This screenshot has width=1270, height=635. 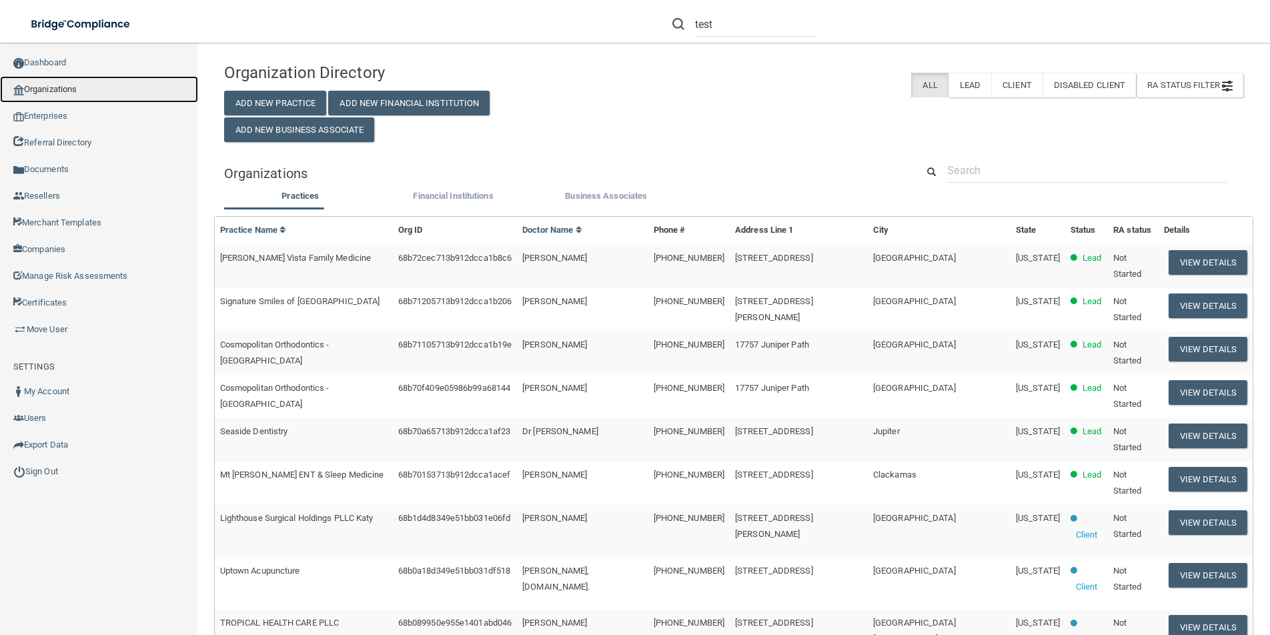 What do you see at coordinates (300, 195) in the screenshot?
I see `span: Practices` at bounding box center [300, 195].